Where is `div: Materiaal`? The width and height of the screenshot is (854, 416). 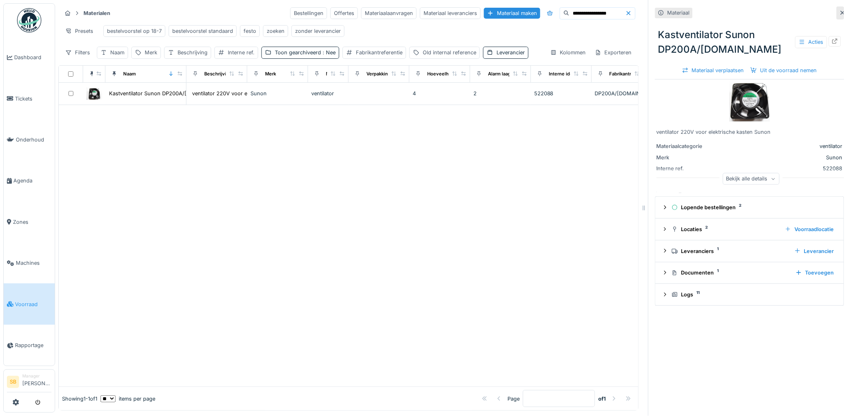 div: Materiaal is located at coordinates (678, 13).